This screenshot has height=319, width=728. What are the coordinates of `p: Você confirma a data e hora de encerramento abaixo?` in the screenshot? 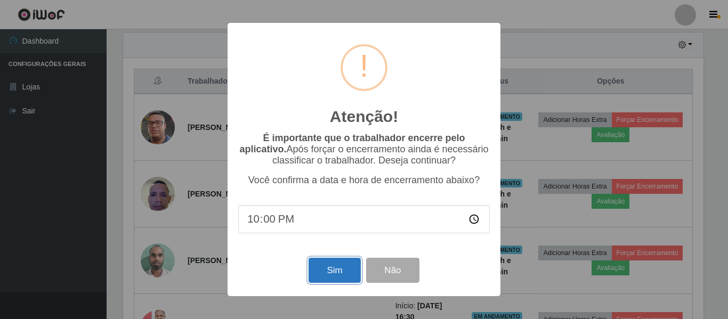 It's located at (364, 180).